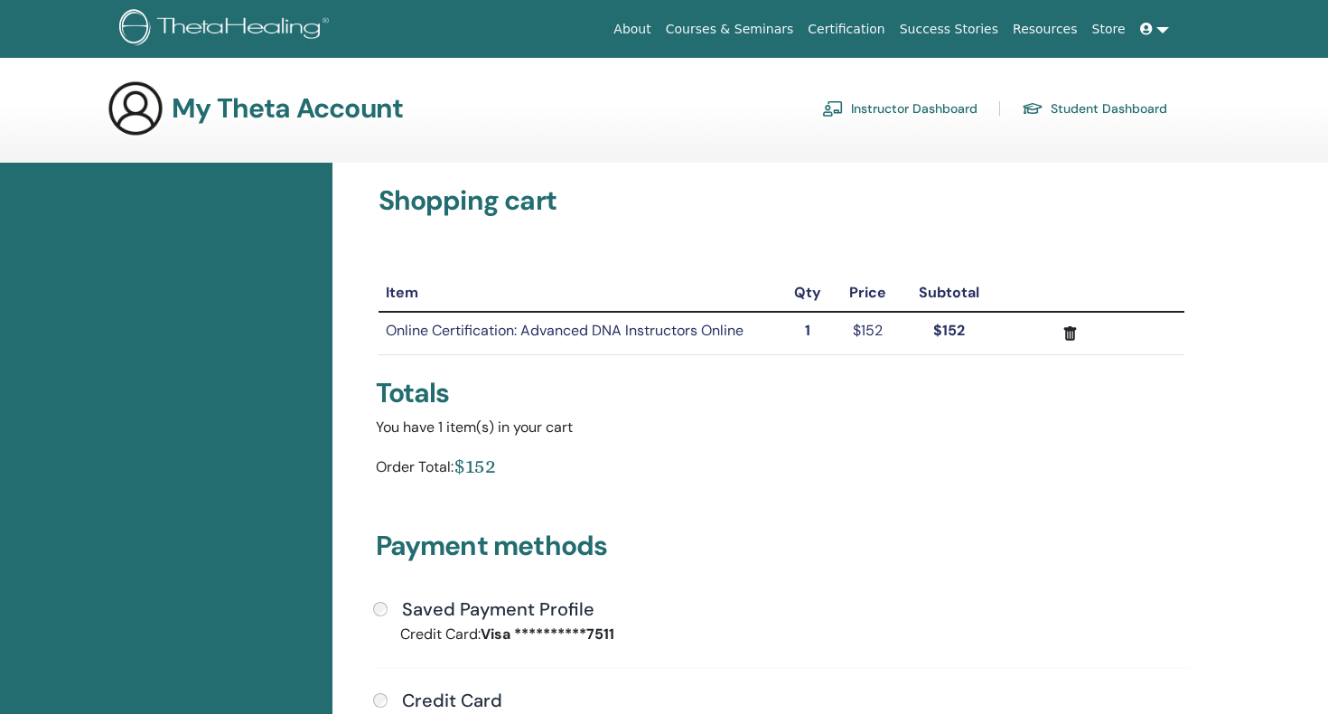 Image resolution: width=1328 pixels, height=714 pixels. I want to click on div: Credit Card:, so click(584, 634).